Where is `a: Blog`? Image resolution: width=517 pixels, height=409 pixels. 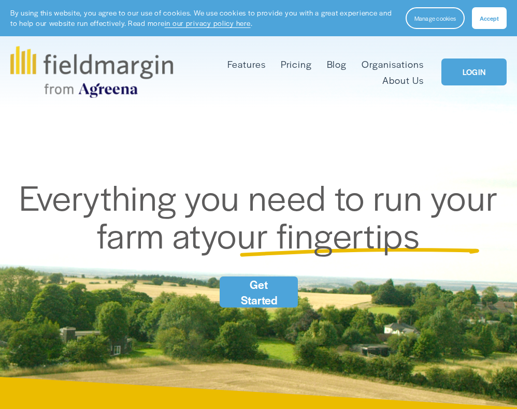 a: Blog is located at coordinates (337, 64).